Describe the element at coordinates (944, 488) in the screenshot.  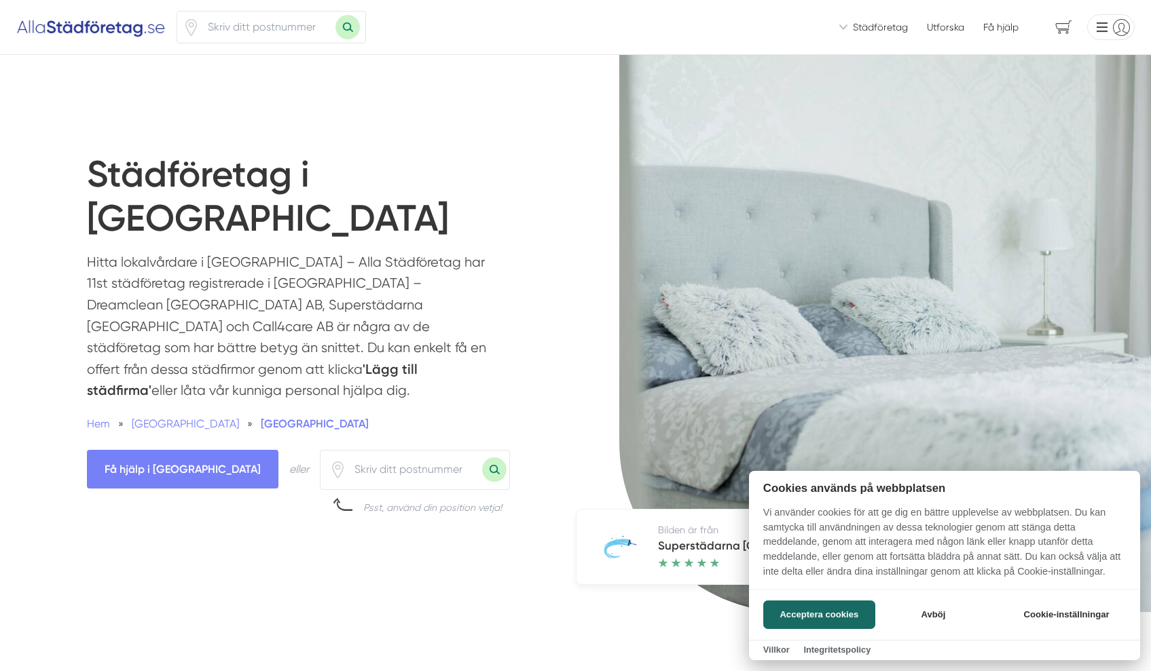
I see `h2: Cookies används på webbplatsen` at that location.